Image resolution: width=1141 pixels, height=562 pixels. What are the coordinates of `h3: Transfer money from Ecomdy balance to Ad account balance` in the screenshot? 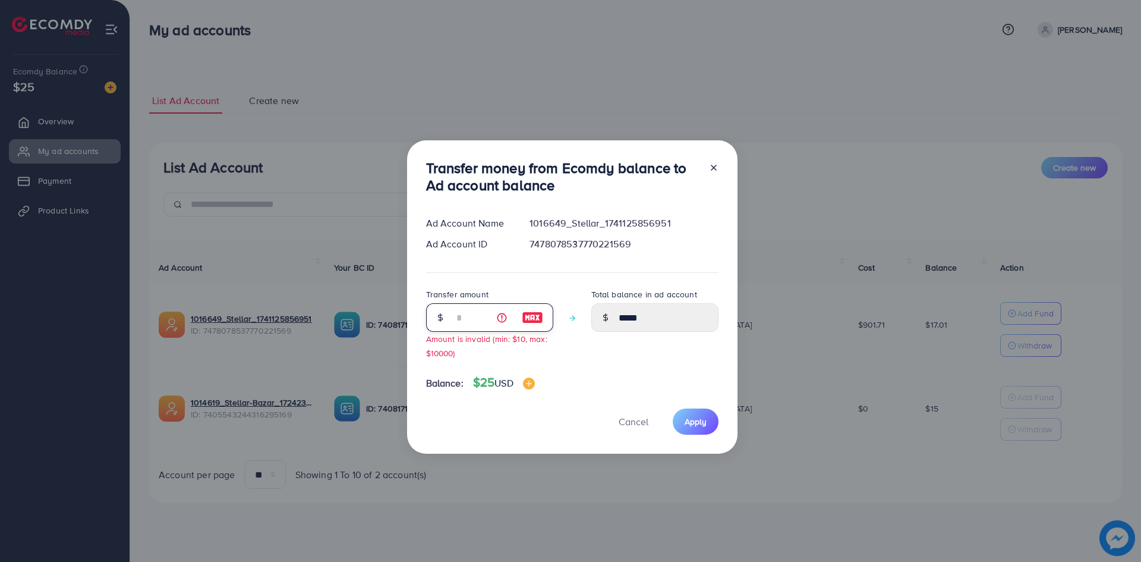 It's located at (563, 177).